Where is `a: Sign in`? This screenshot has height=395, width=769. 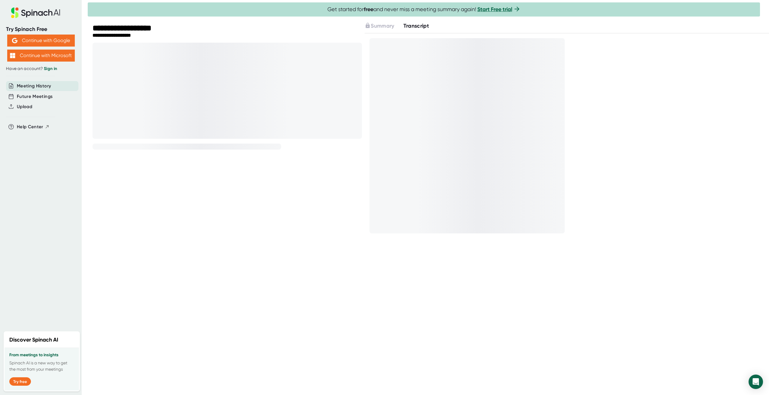 a: Sign in is located at coordinates (50, 69).